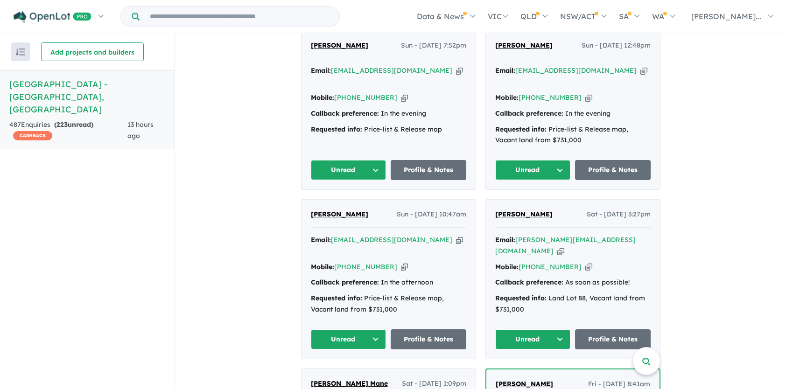 Image resolution: width=786 pixels, height=389 pixels. What do you see at coordinates (388, 283) in the screenshot?
I see `div: In the afternoon` at bounding box center [388, 283].